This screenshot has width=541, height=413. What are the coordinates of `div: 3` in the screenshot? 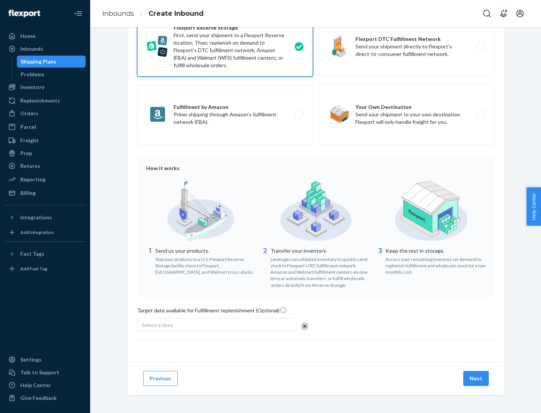 It's located at (380, 261).